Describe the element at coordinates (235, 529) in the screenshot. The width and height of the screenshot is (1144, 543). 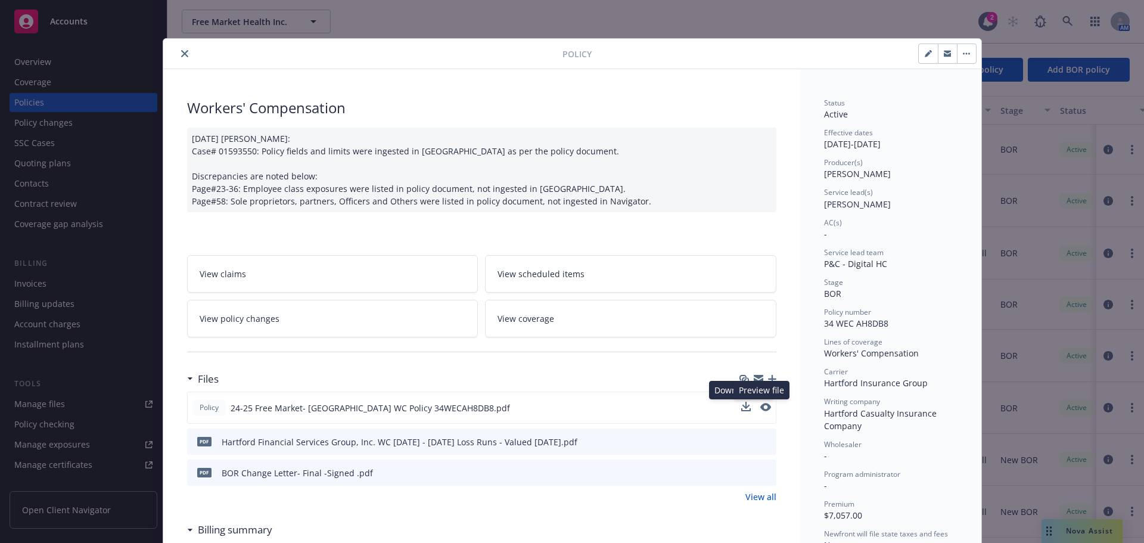
I see `h3: Billing summary` at that location.